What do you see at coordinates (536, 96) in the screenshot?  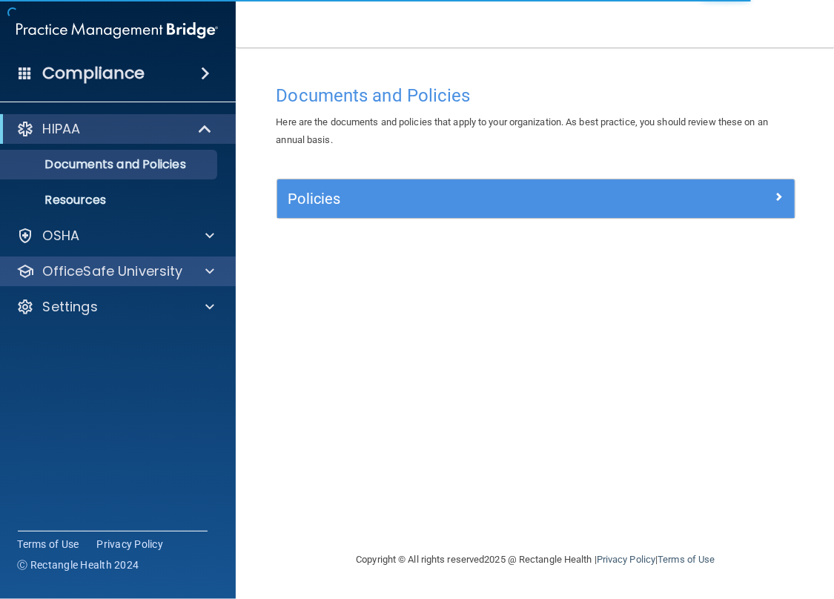 I see `h4: Documents and Policies` at bounding box center [536, 96].